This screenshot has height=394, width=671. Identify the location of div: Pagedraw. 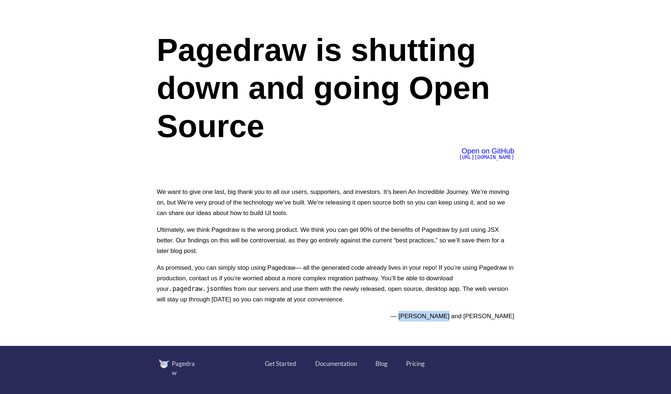
(185, 369).